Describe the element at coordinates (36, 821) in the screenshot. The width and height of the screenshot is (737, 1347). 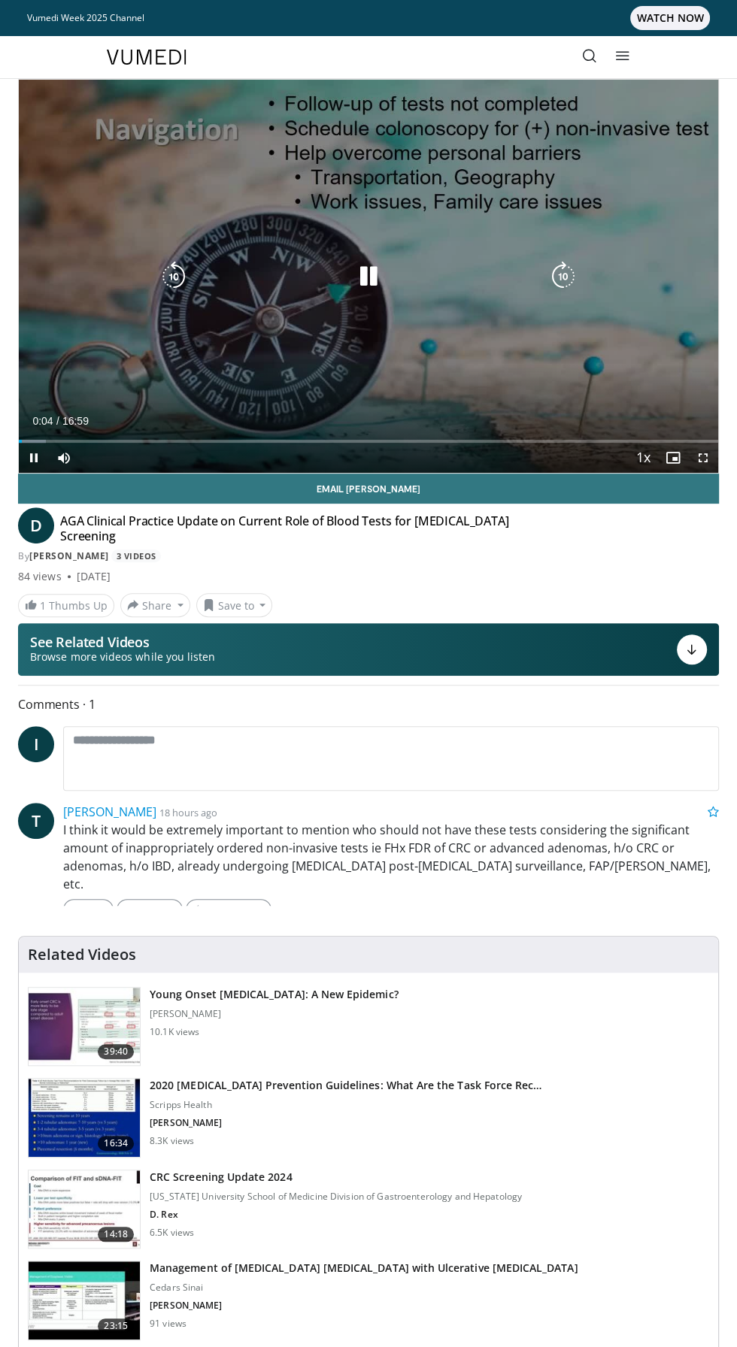
I see `span: T` at that location.